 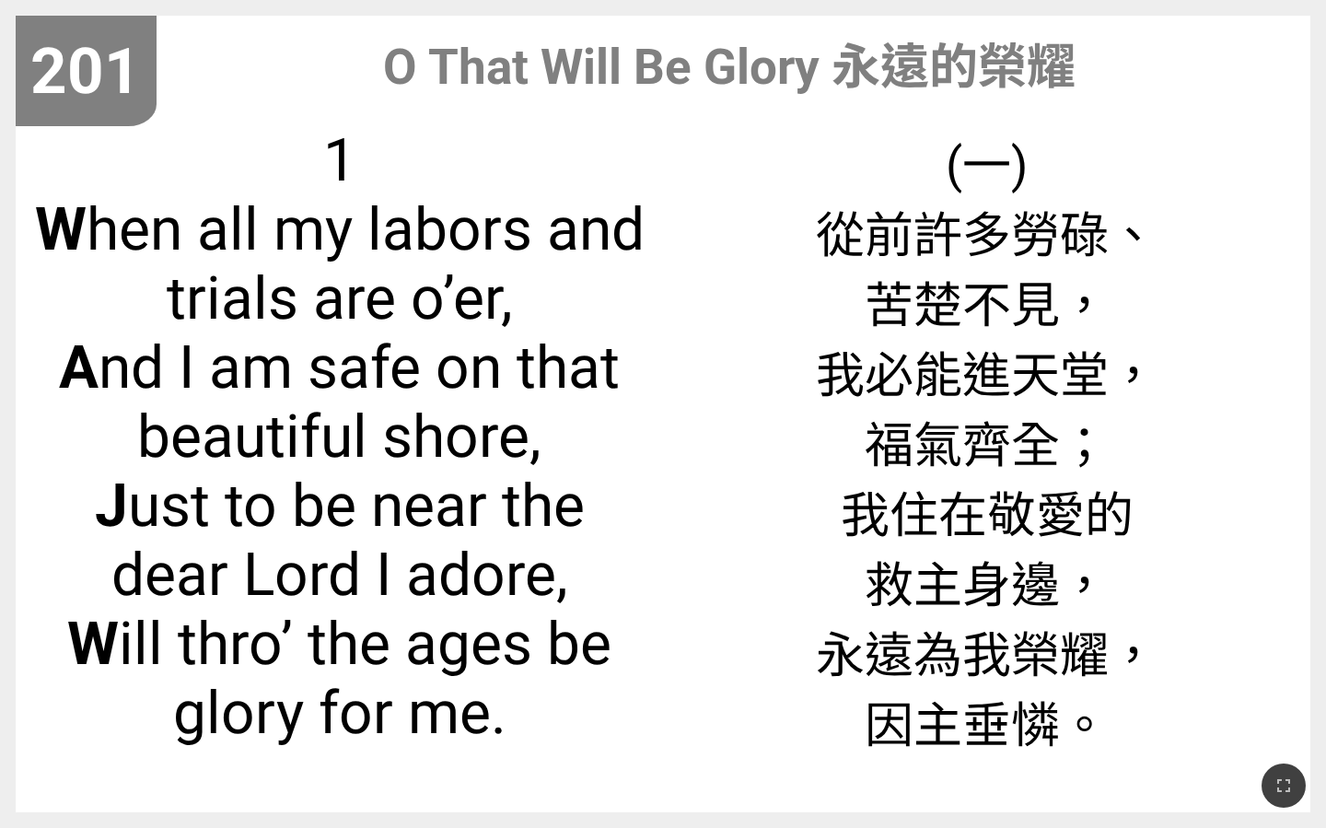 What do you see at coordinates (78, 367) in the screenshot?
I see `b: A` at bounding box center [78, 367].